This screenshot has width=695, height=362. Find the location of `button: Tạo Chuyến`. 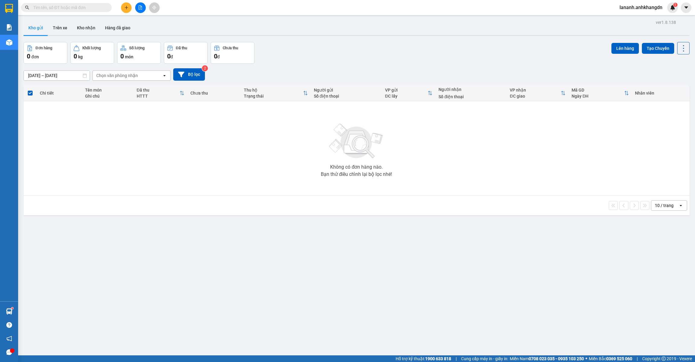

button: Tạo Chuyến is located at coordinates (658, 48).